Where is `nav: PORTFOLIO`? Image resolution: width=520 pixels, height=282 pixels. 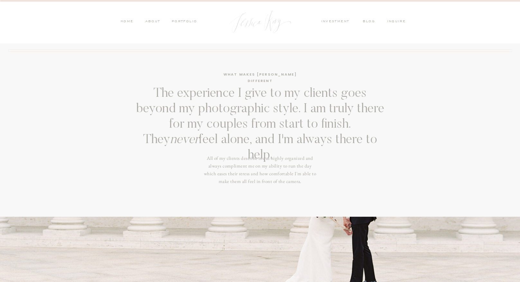 nav: PORTFOLIO is located at coordinates (184, 22).